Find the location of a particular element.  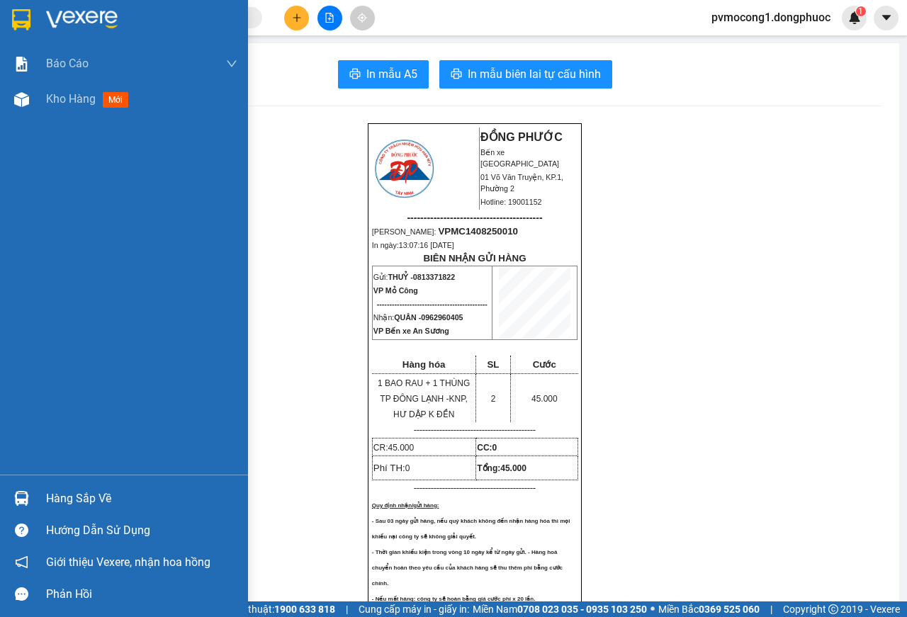

span: message is located at coordinates (21, 594).